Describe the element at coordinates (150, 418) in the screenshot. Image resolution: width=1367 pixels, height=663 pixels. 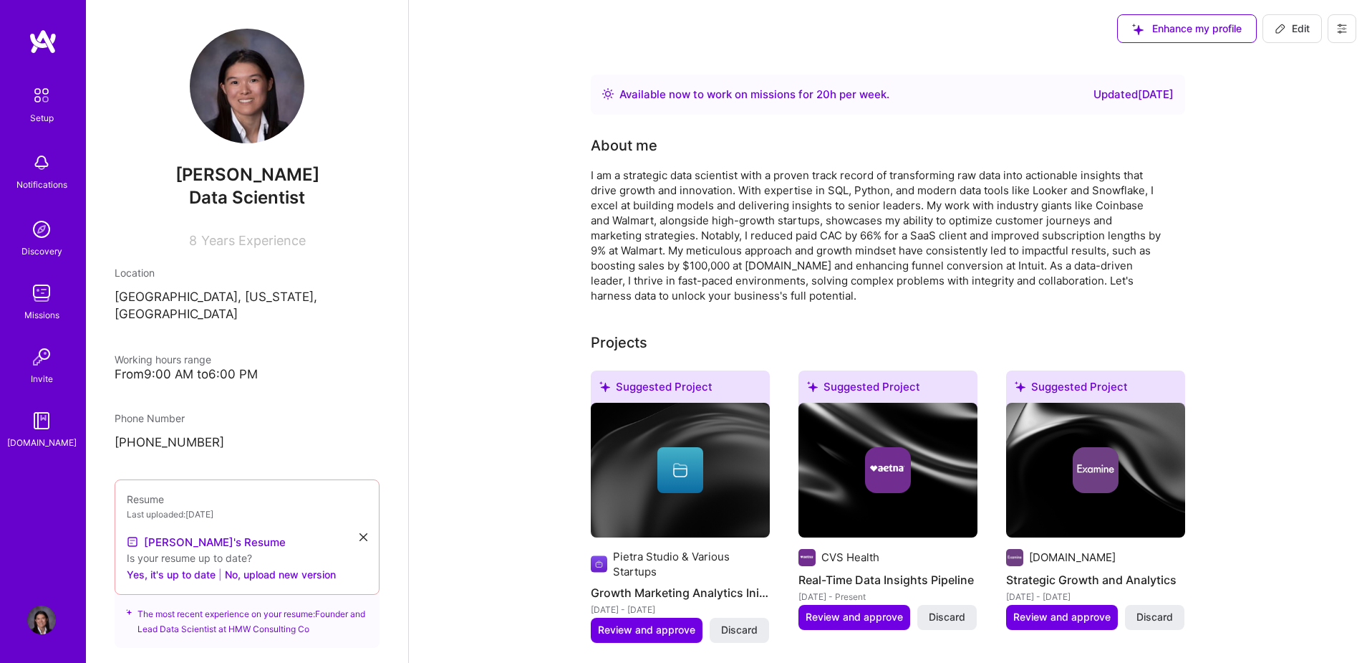
I see `span: Phone Number` at that location.